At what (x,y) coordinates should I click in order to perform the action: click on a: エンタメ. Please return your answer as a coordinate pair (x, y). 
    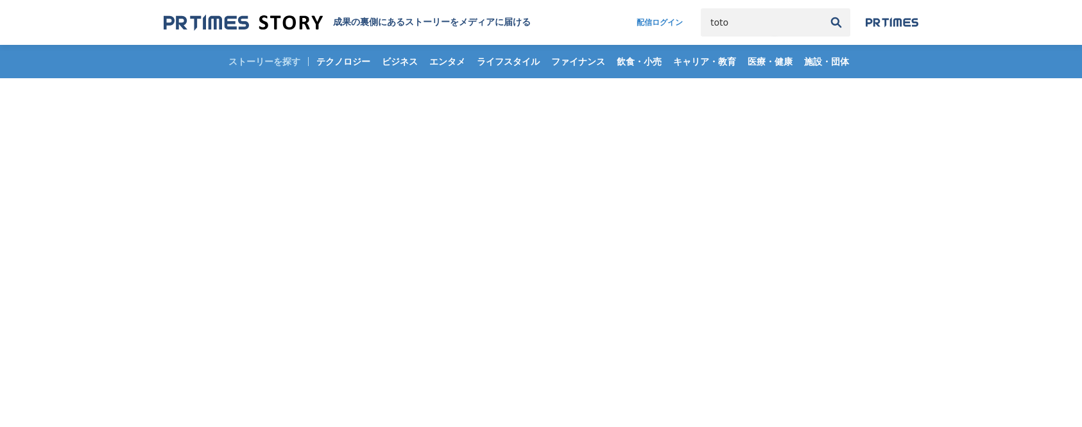
    Looking at the image, I should click on (447, 62).